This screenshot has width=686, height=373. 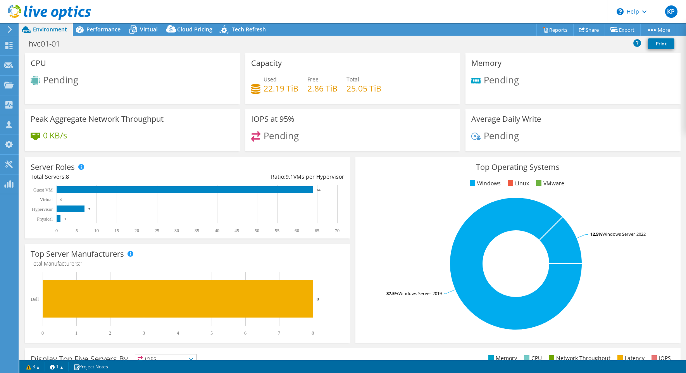 What do you see at coordinates (297, 231) in the screenshot?
I see `text: 60` at bounding box center [297, 231].